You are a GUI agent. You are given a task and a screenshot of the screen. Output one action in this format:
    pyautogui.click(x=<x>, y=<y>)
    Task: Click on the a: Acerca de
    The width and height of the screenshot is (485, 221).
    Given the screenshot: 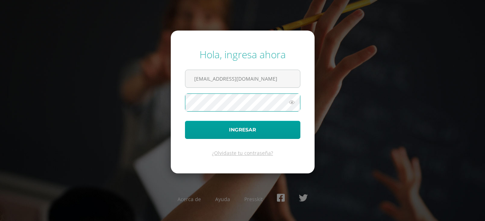 What is the action you would take?
    pyautogui.click(x=189, y=199)
    